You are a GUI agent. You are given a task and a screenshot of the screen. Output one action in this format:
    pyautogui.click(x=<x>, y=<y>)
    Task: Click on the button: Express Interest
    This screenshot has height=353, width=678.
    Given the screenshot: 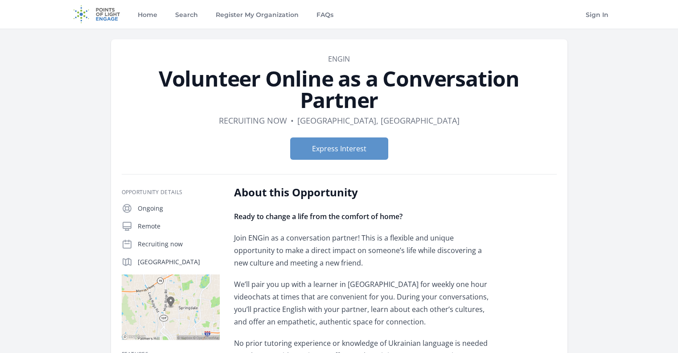 What is the action you would take?
    pyautogui.click(x=339, y=149)
    